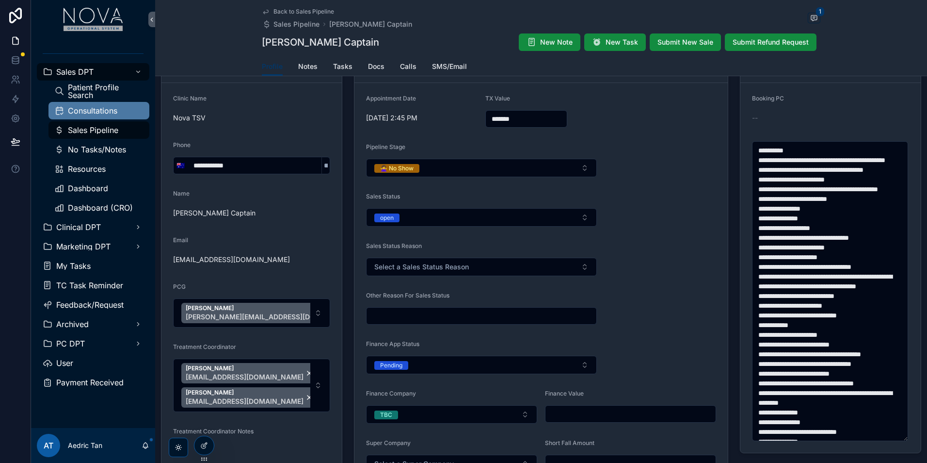 This screenshot has width=927, height=463. What do you see at coordinates (93, 363) in the screenshot?
I see `a: User` at bounding box center [93, 363].